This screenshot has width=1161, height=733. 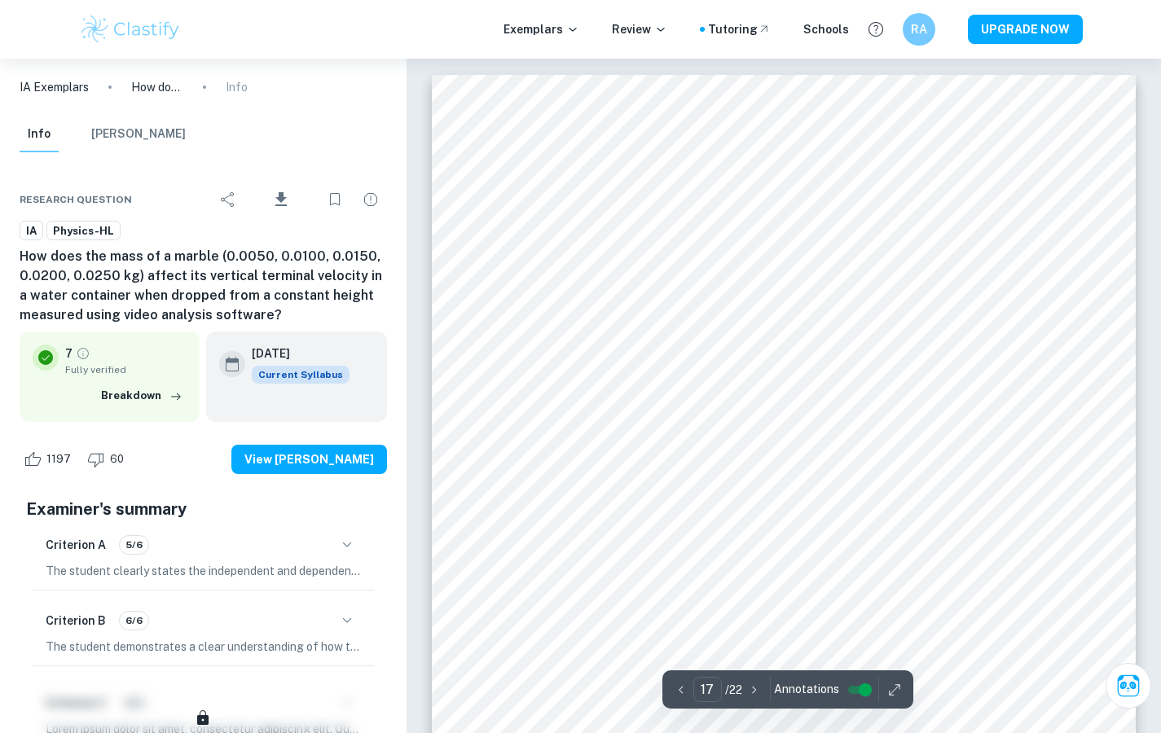 What do you see at coordinates (130, 29) in the screenshot?
I see `a: Clastify logo` at bounding box center [130, 29].